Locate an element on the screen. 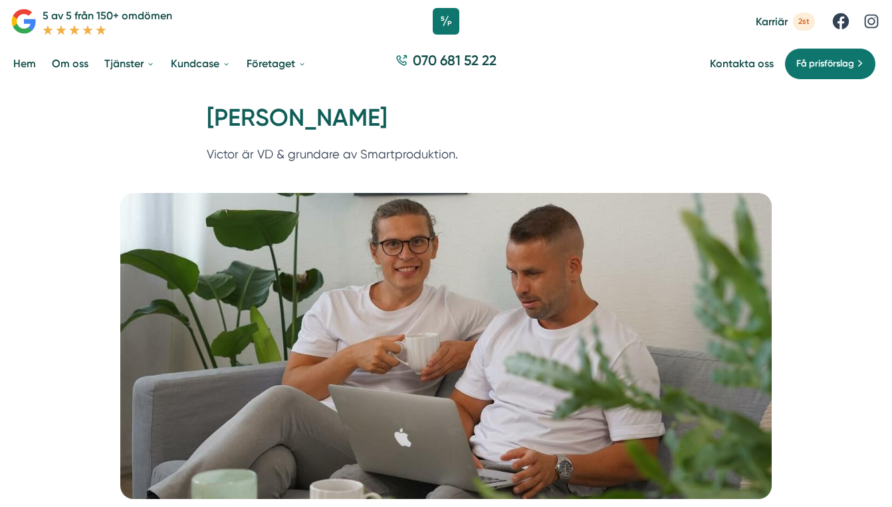  a: Tjänster is located at coordinates (130, 63).